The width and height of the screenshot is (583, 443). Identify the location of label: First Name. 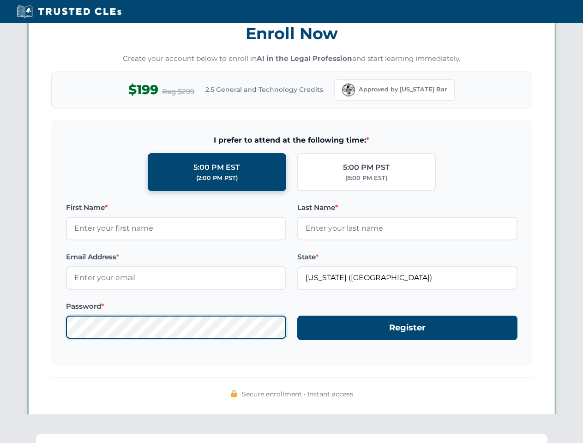
(176, 208).